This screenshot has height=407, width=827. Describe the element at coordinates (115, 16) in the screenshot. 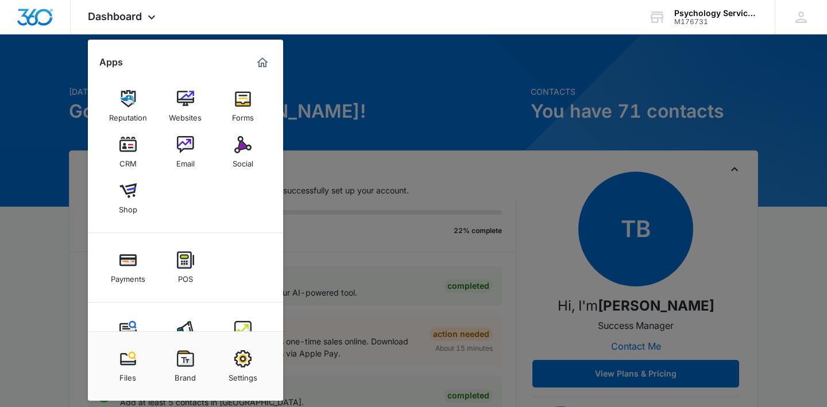

I see `span: Dashboard` at that location.